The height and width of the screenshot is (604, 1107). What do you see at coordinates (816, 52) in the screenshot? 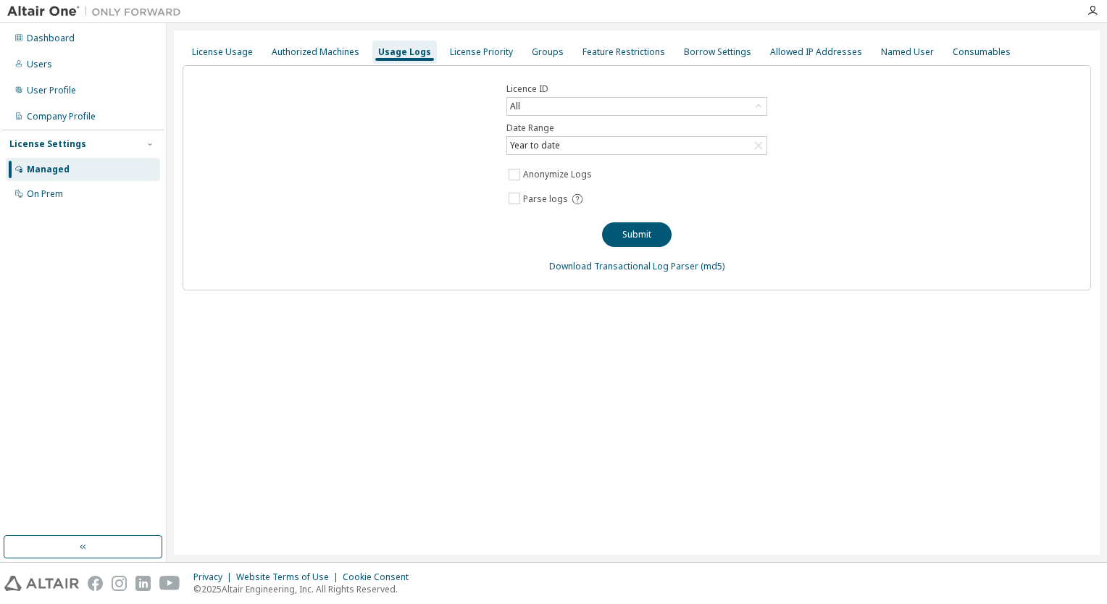
I see `div: Allowed IP Addresses` at bounding box center [816, 52].